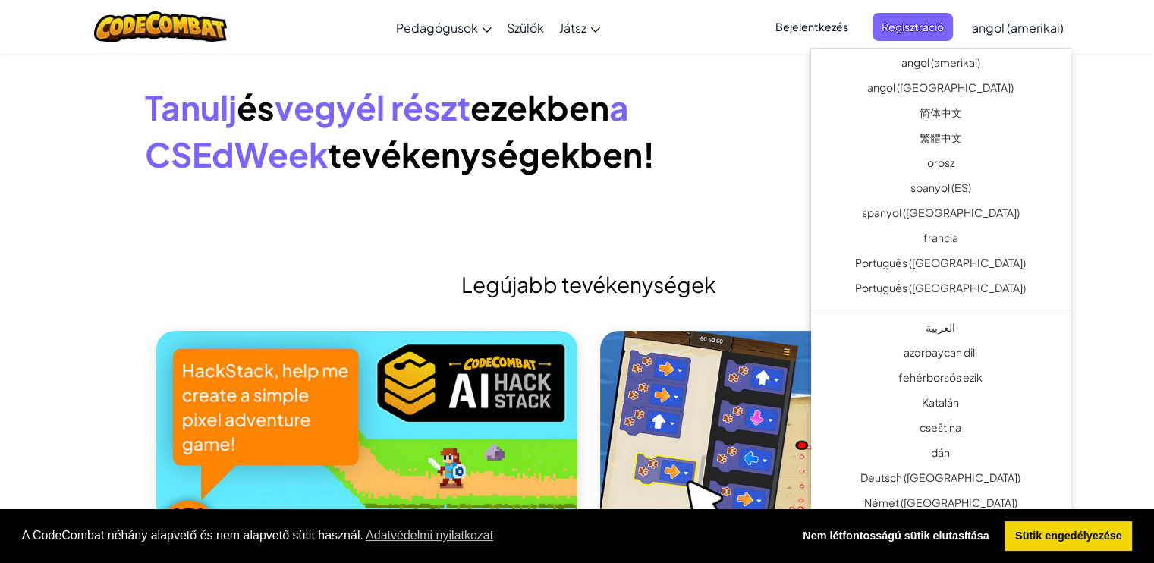 The height and width of the screenshot is (563, 1154). I want to click on a: Játsz, so click(580, 27).